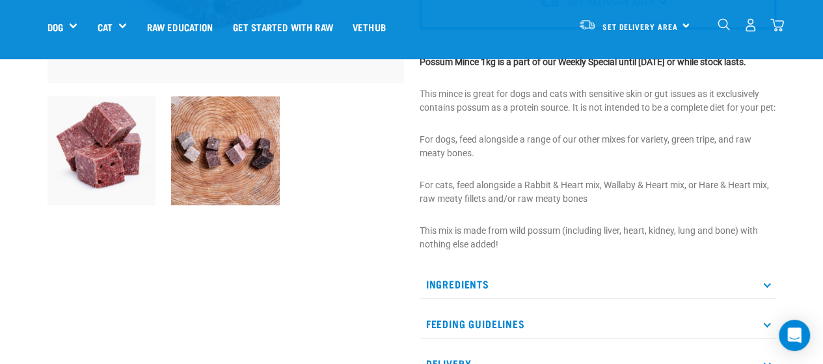 The width and height of the screenshot is (823, 364). I want to click on img: home-icon@2x.png, so click(777, 25).